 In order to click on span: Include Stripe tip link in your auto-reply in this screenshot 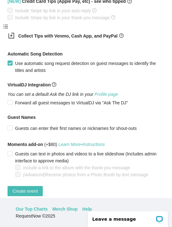, I will do `click(56, 11)`.